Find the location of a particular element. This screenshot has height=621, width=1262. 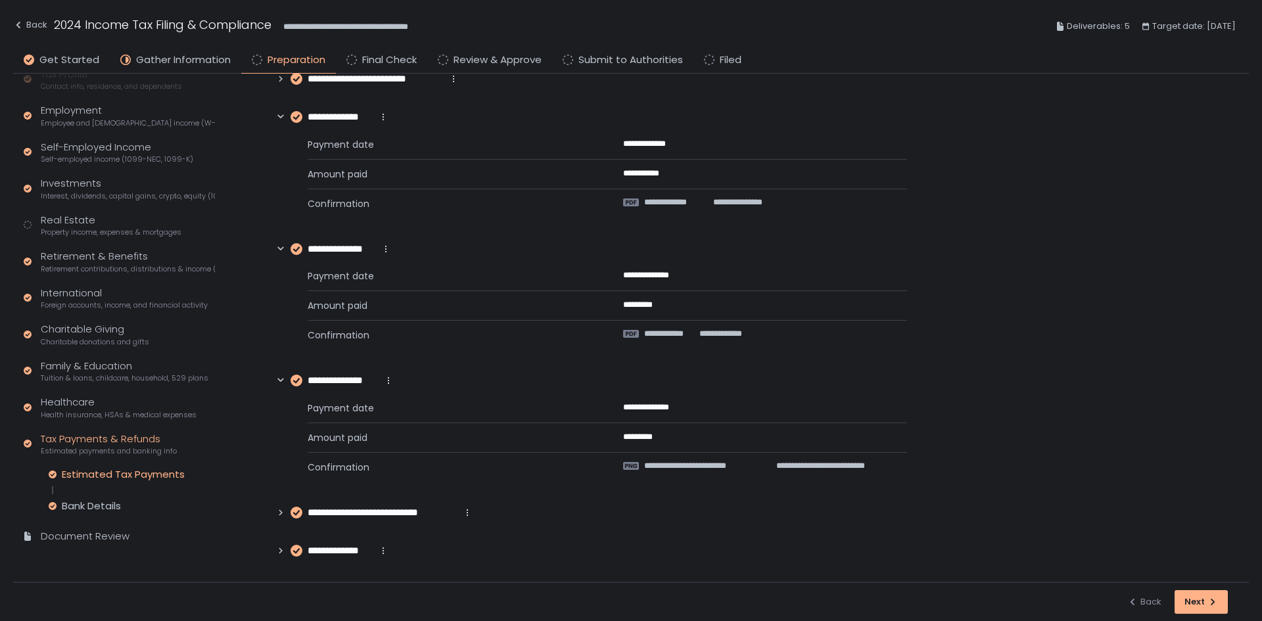

span: Property income, expenses & mortgages is located at coordinates (111, 232).